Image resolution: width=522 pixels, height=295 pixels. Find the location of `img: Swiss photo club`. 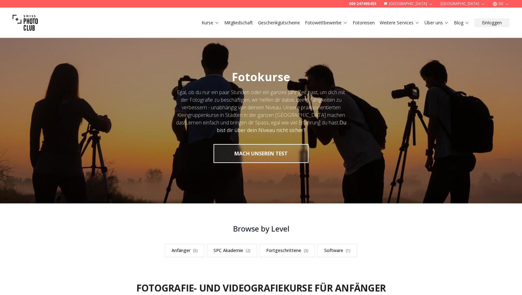

img: Swiss photo club is located at coordinates (25, 23).